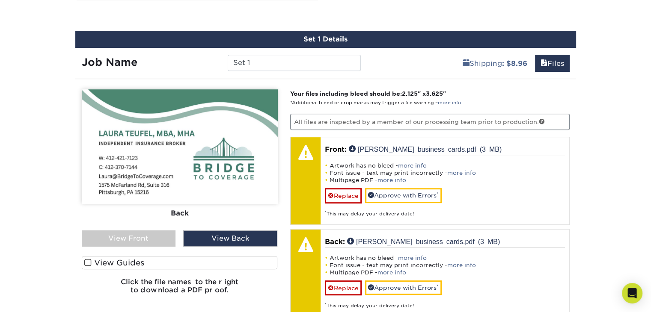  I want to click on b: : $8.96, so click(514, 63).